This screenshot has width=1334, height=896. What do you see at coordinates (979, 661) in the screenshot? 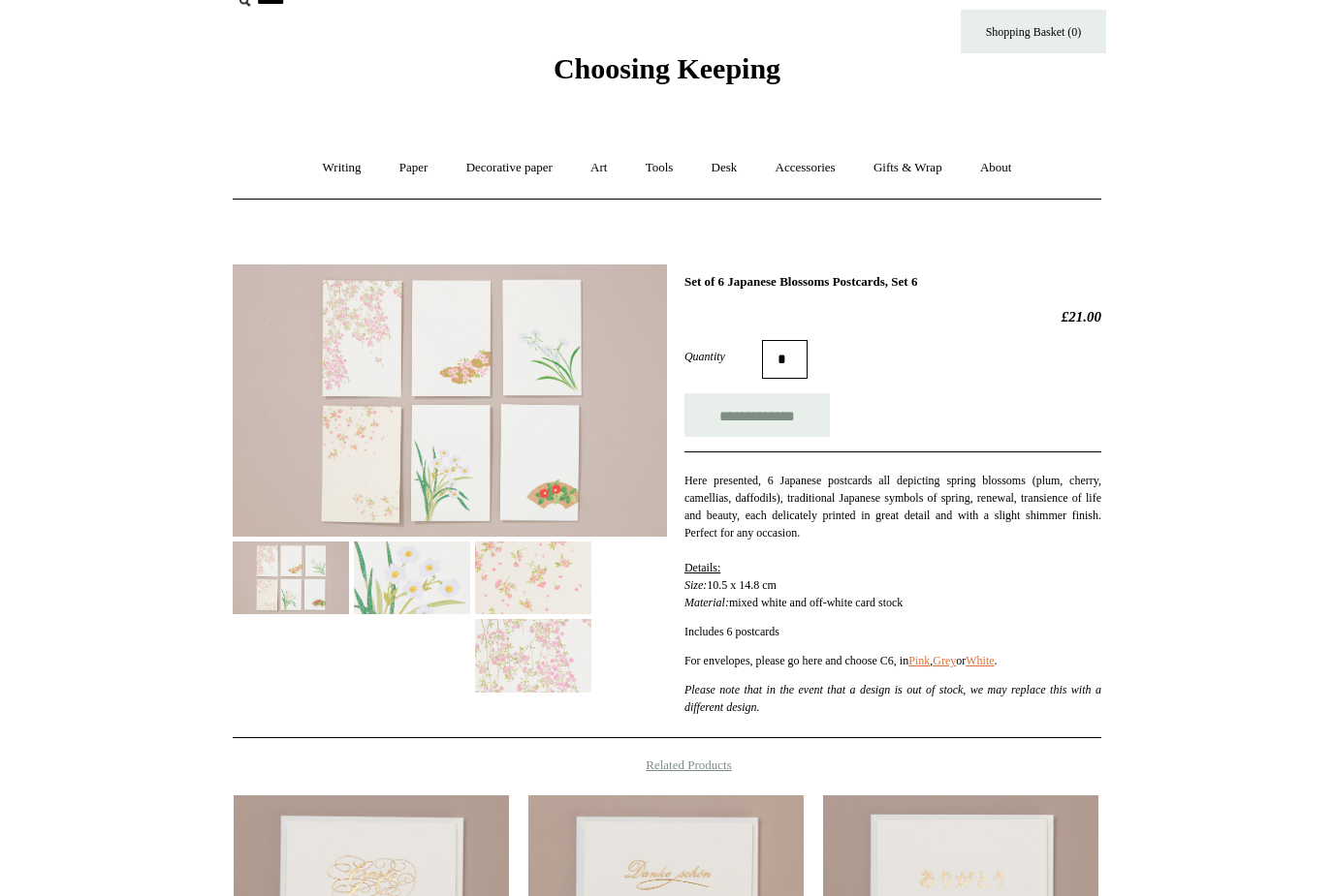
I see `a: White` at bounding box center [979, 661].